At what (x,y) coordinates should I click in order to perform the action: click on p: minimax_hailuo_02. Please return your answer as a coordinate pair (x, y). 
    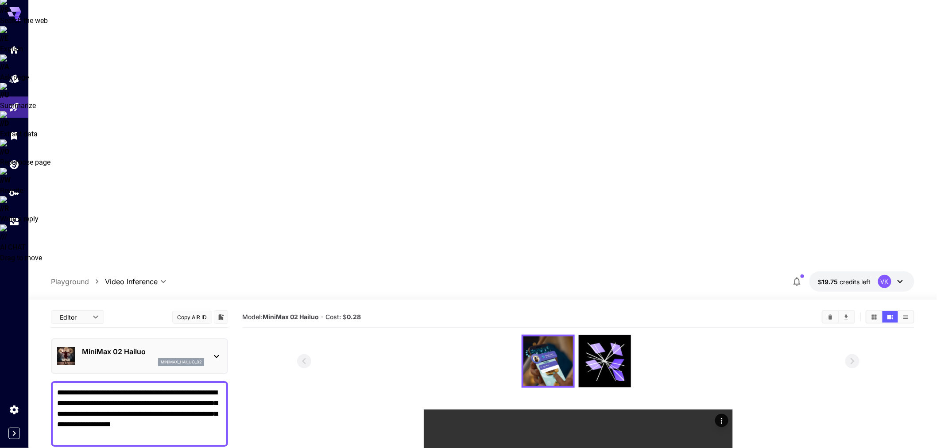
    Looking at the image, I should click on (181, 362).